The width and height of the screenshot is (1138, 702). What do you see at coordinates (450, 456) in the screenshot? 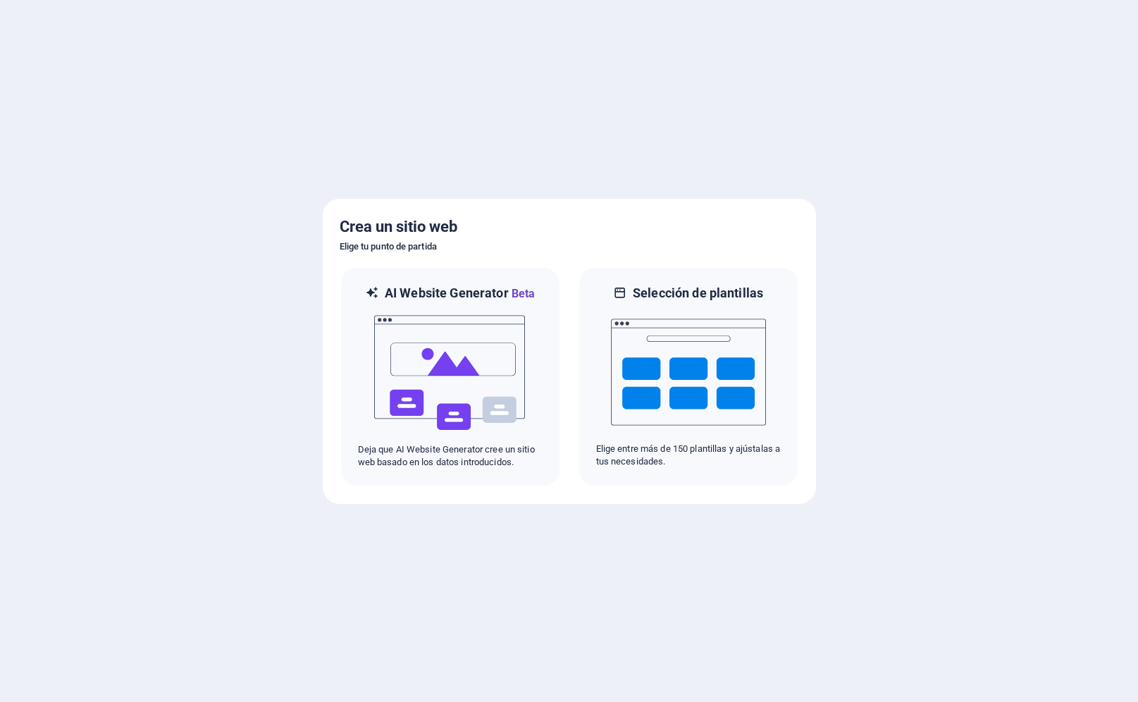
I see `p: Deja que AI Website Generator cree un sitio web basado en los datos introducidos.` at bounding box center [450, 456].